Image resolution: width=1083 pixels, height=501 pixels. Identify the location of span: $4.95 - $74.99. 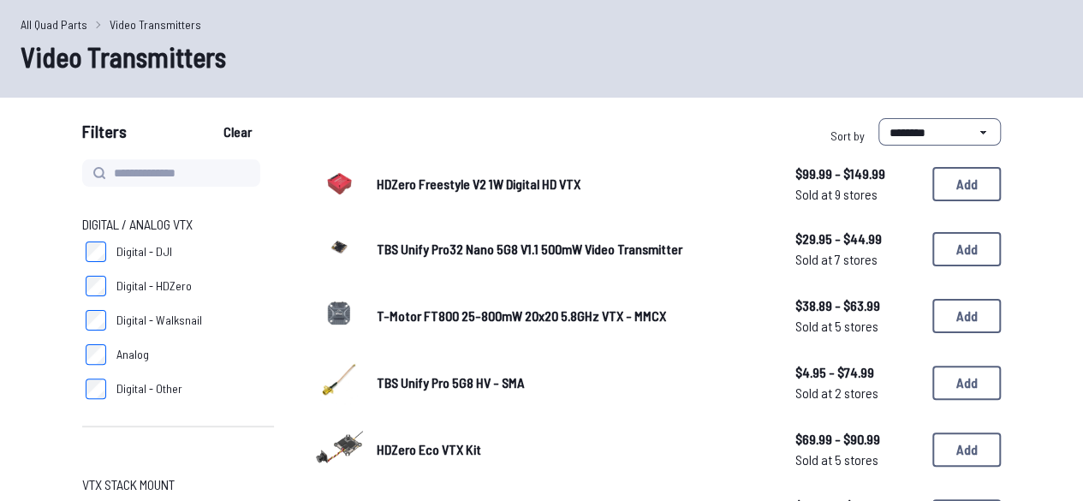
(857, 372).